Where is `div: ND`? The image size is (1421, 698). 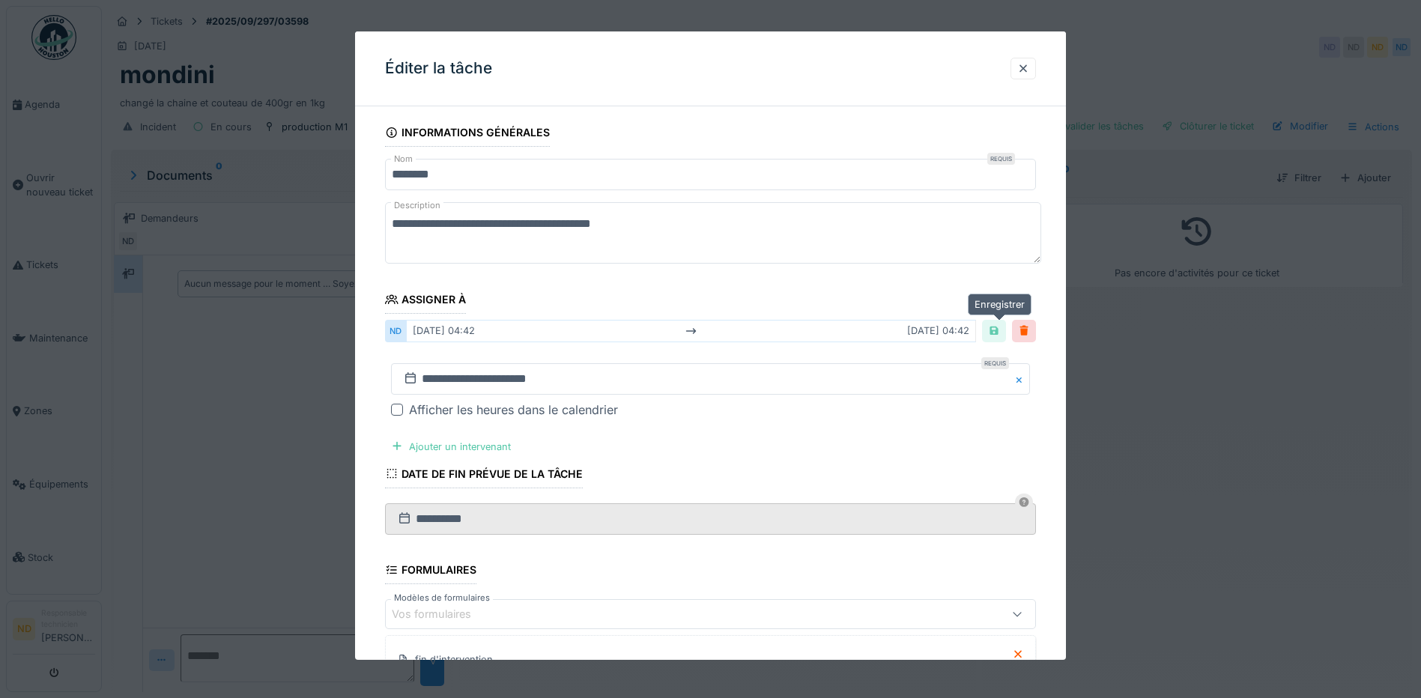
div: ND is located at coordinates (395, 330).